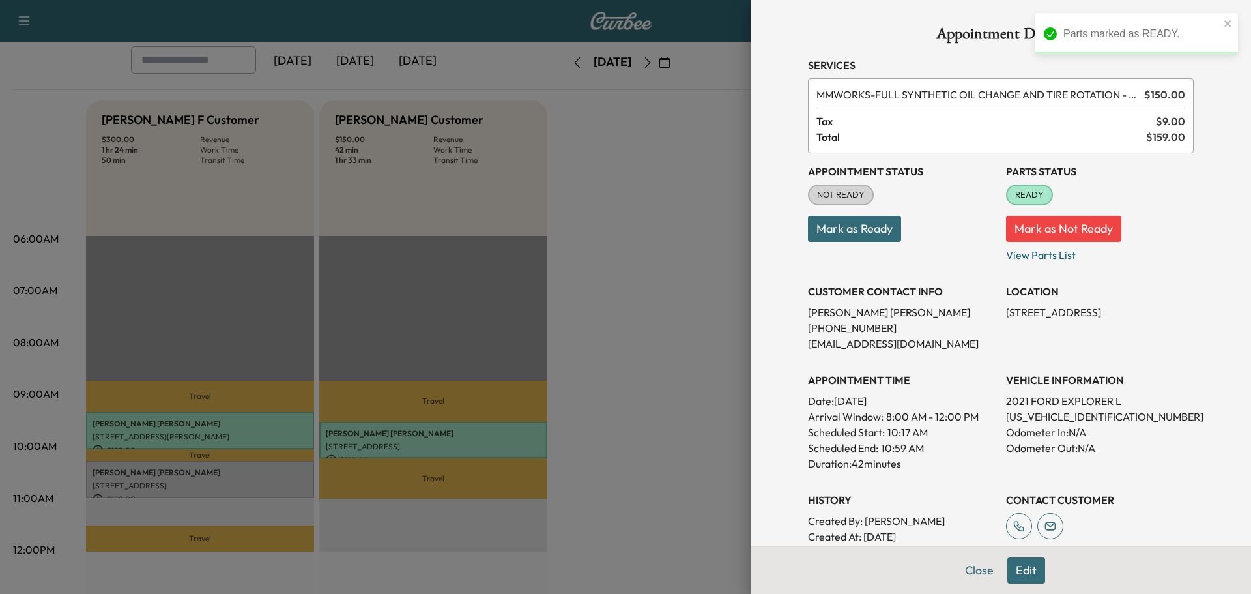 This screenshot has width=1251, height=594. Describe the element at coordinates (1100, 448) in the screenshot. I see `p: Odometer Out: N/A` at that location.